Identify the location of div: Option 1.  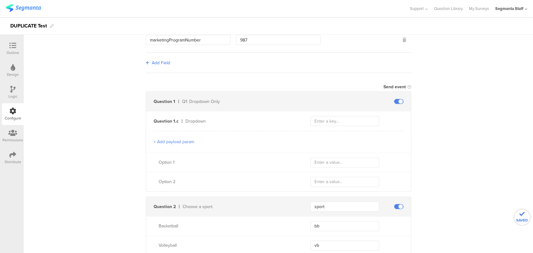
(227, 162).